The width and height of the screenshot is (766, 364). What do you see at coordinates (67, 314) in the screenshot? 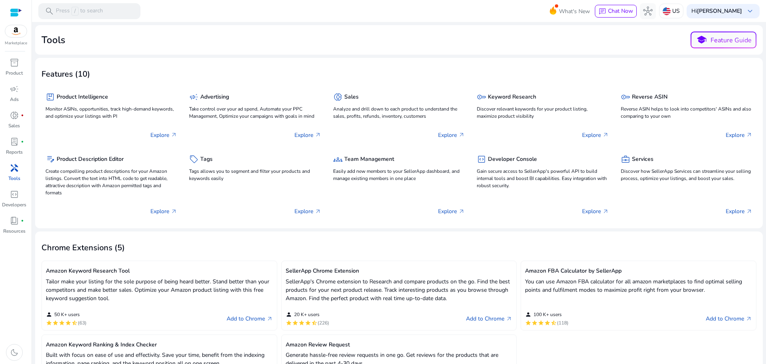
I see `span: 50 K+ users` at bounding box center [67, 314].